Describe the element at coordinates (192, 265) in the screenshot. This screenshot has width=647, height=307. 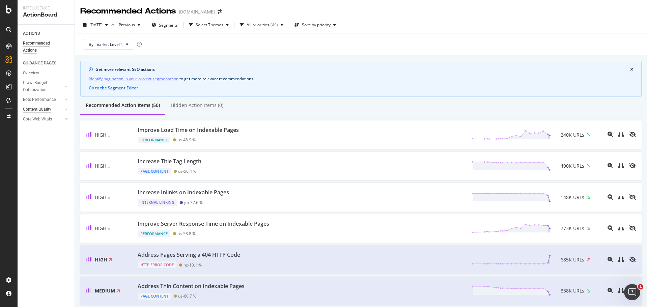
I see `div: nz - 10.1 %` at that location.